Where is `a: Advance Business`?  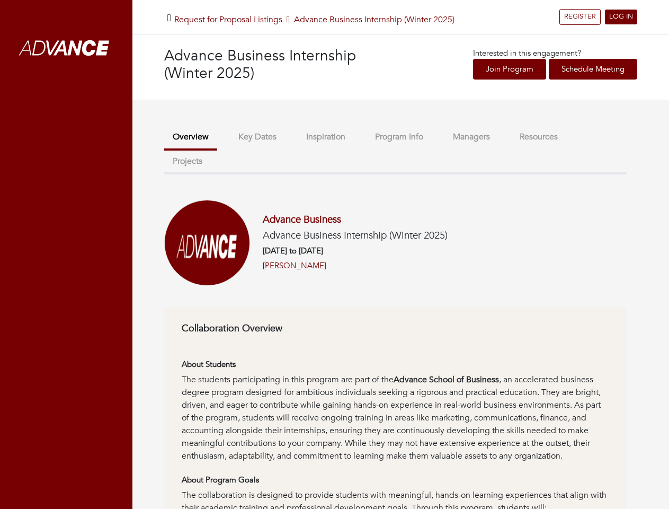 a: Advance Business is located at coordinates (302, 219).